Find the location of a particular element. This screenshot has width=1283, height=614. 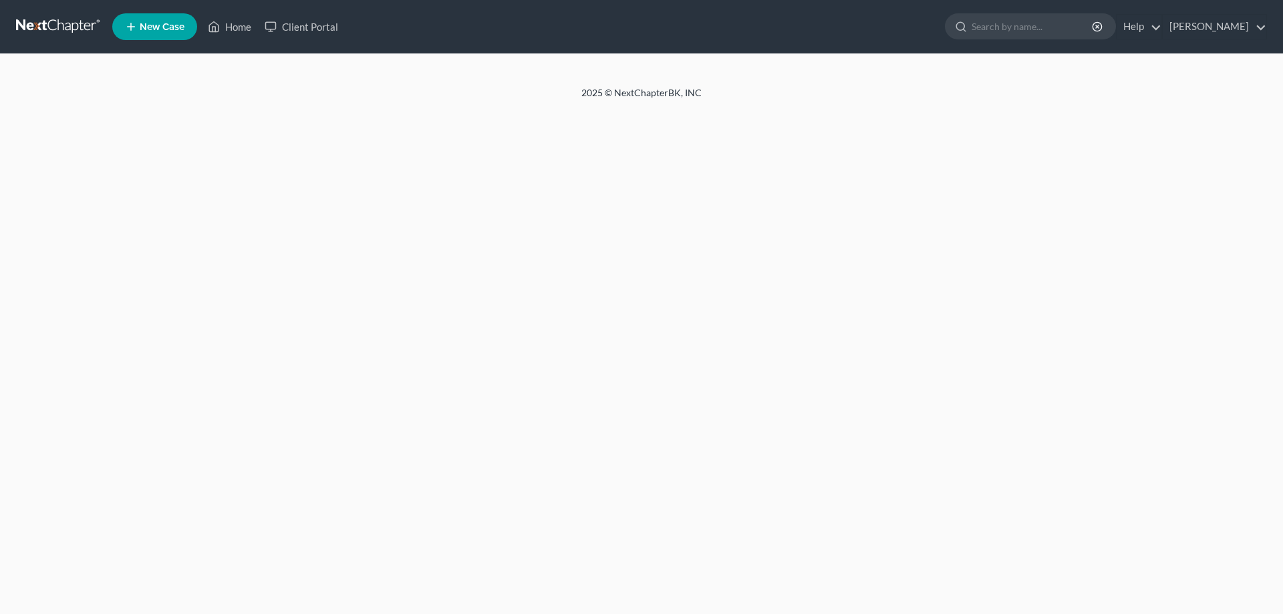

span: New Case is located at coordinates (162, 27).